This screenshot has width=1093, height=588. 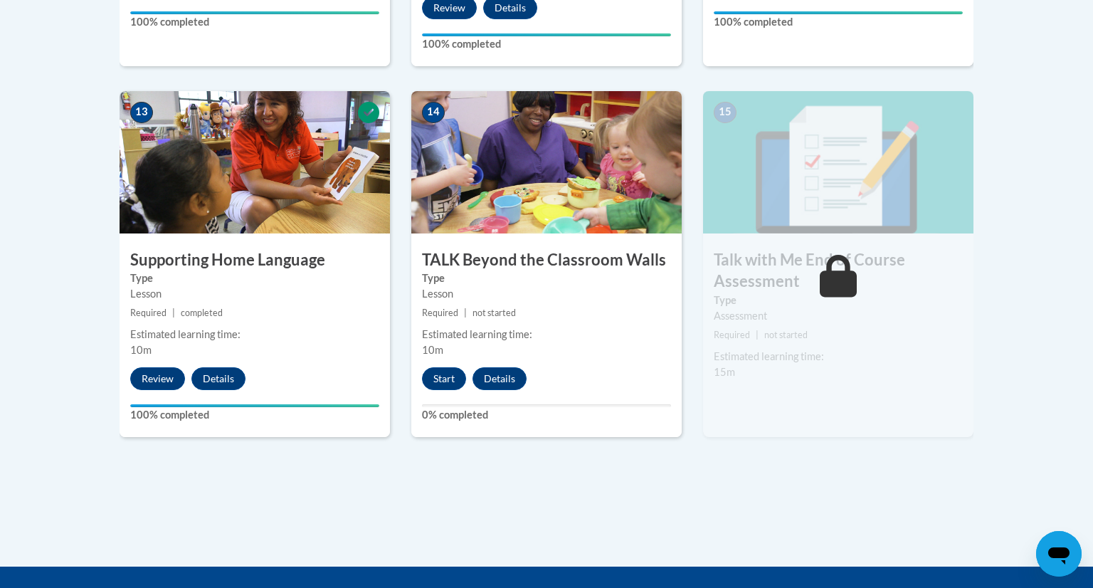 I want to click on h3: Supporting Home Language, so click(x=255, y=260).